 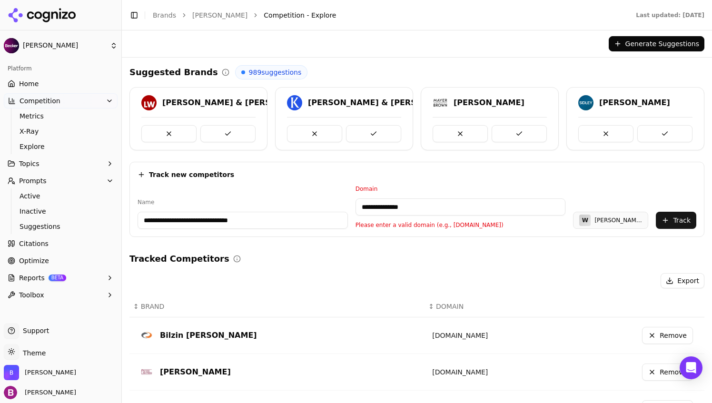 What do you see at coordinates (174, 72) in the screenshot?
I see `h2: Suggested Brands` at bounding box center [174, 72].